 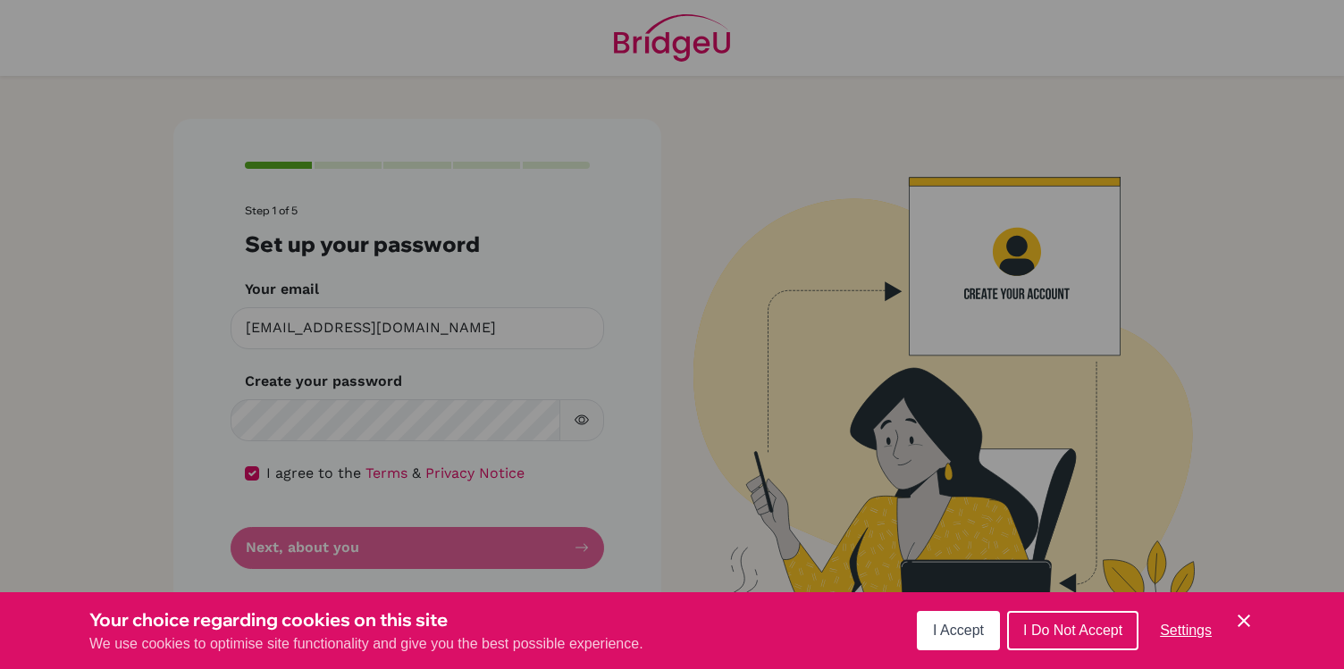 I want to click on button: I Do Not Accept, so click(x=1073, y=631).